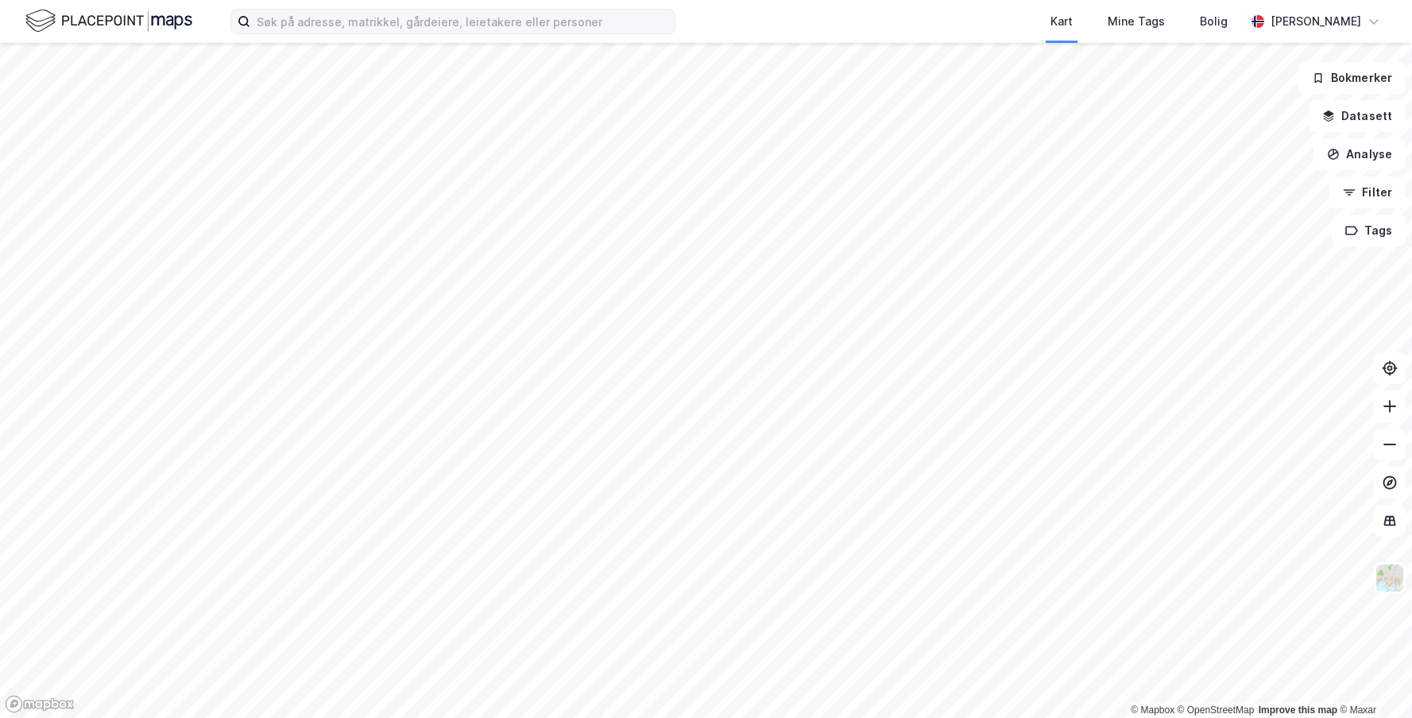 The image size is (1412, 718). I want to click on img: logo.f888ab2527a4732fd821a326f86c7f29.svg, so click(109, 21).